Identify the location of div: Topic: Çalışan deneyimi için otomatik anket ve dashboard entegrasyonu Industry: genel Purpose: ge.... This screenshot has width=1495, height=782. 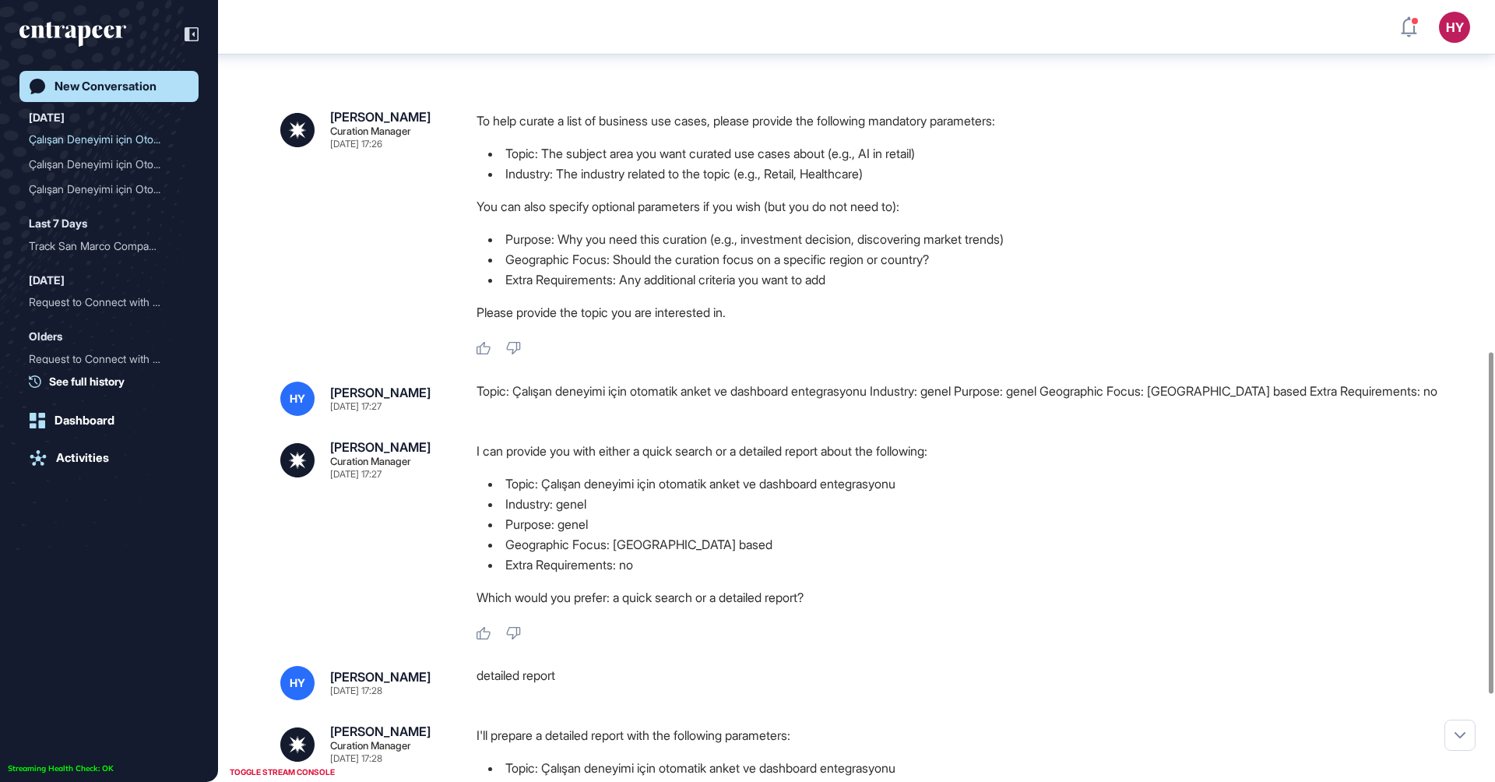
(961, 399).